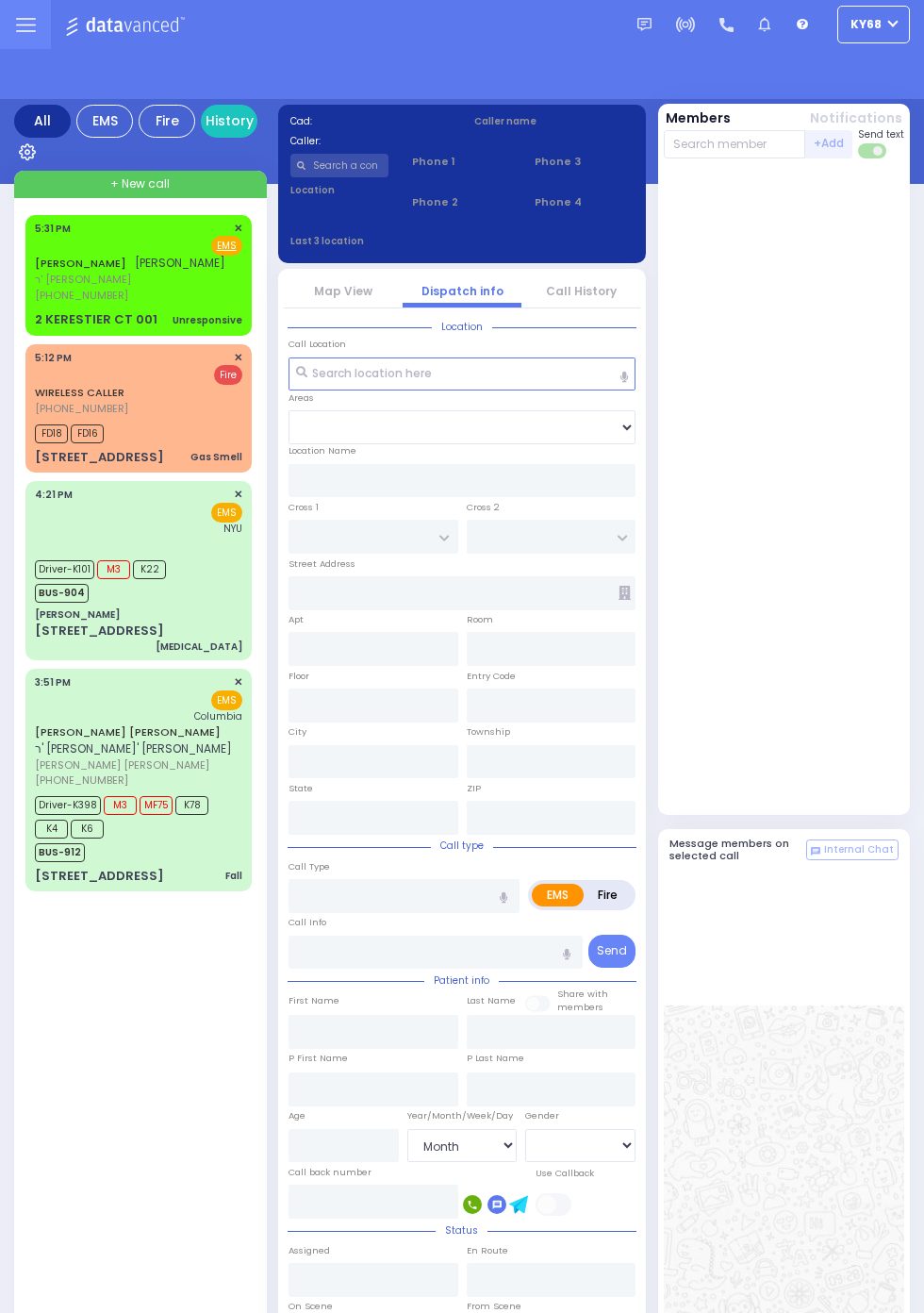 This screenshot has width=924, height=1313. I want to click on div: EMS, so click(105, 121).